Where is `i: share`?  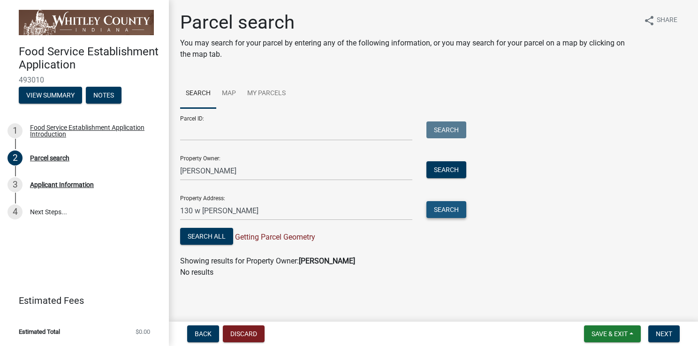 i: share is located at coordinates (650, 21).